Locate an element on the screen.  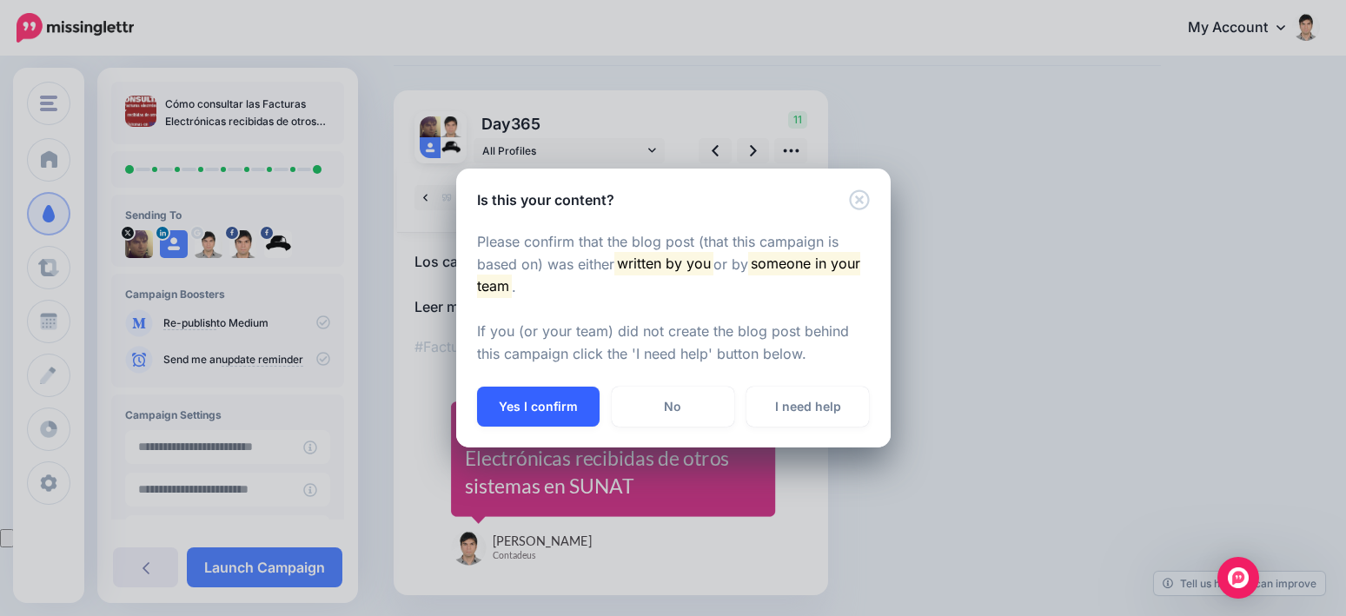
mark: written by you is located at coordinates (664, 263).